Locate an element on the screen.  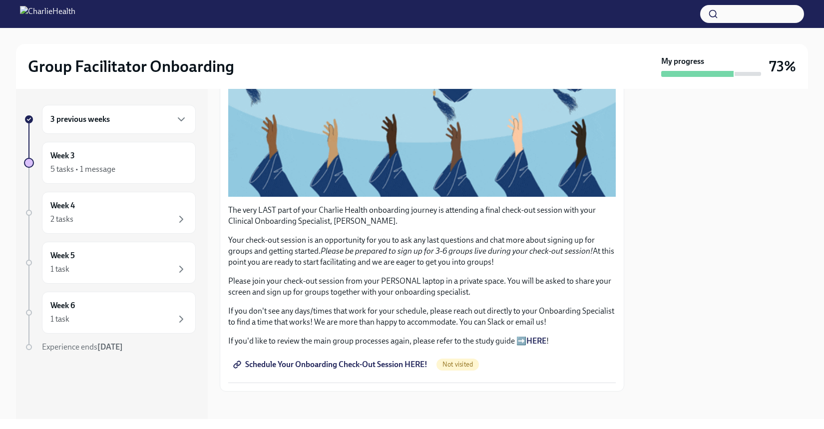
h6: Week 5 is located at coordinates (62, 256).